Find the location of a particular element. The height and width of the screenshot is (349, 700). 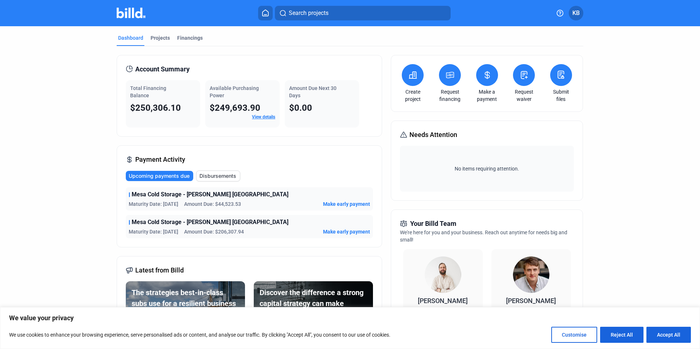

button: Reject All is located at coordinates (622, 335).